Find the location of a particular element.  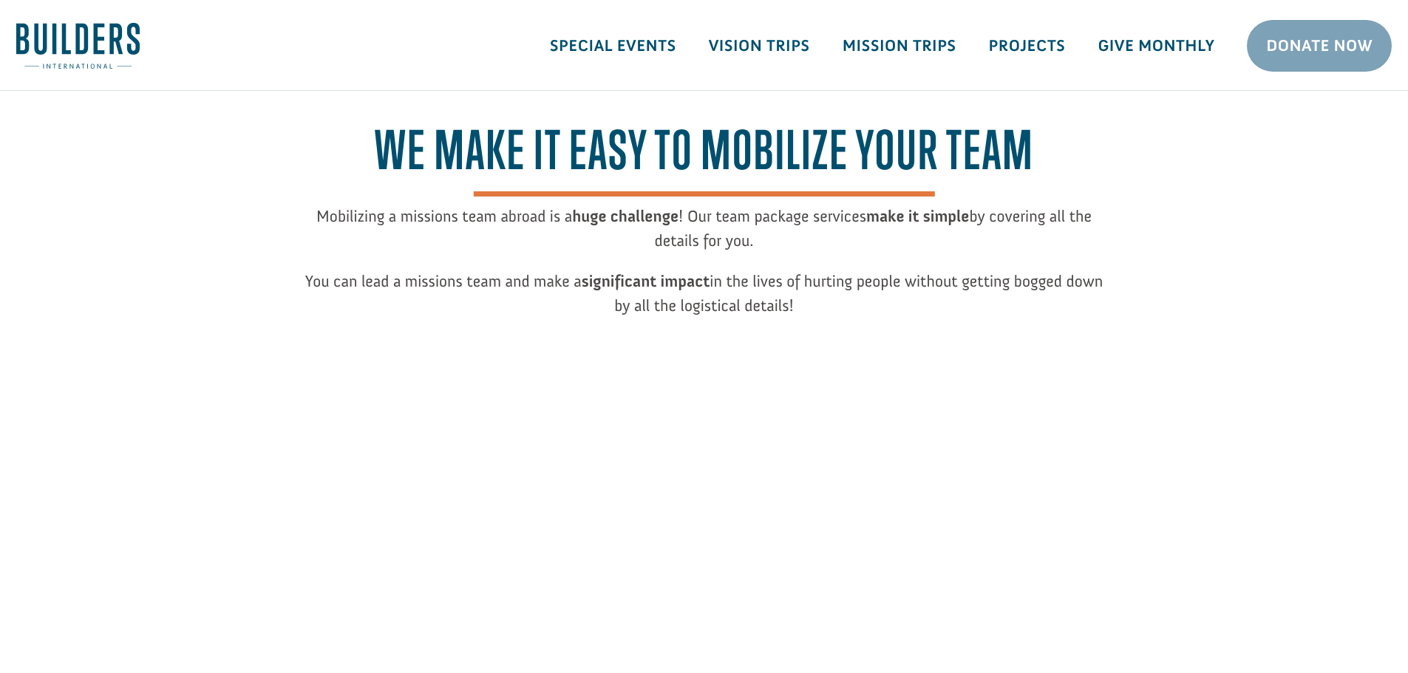

img: Builders International is located at coordinates (78, 46).